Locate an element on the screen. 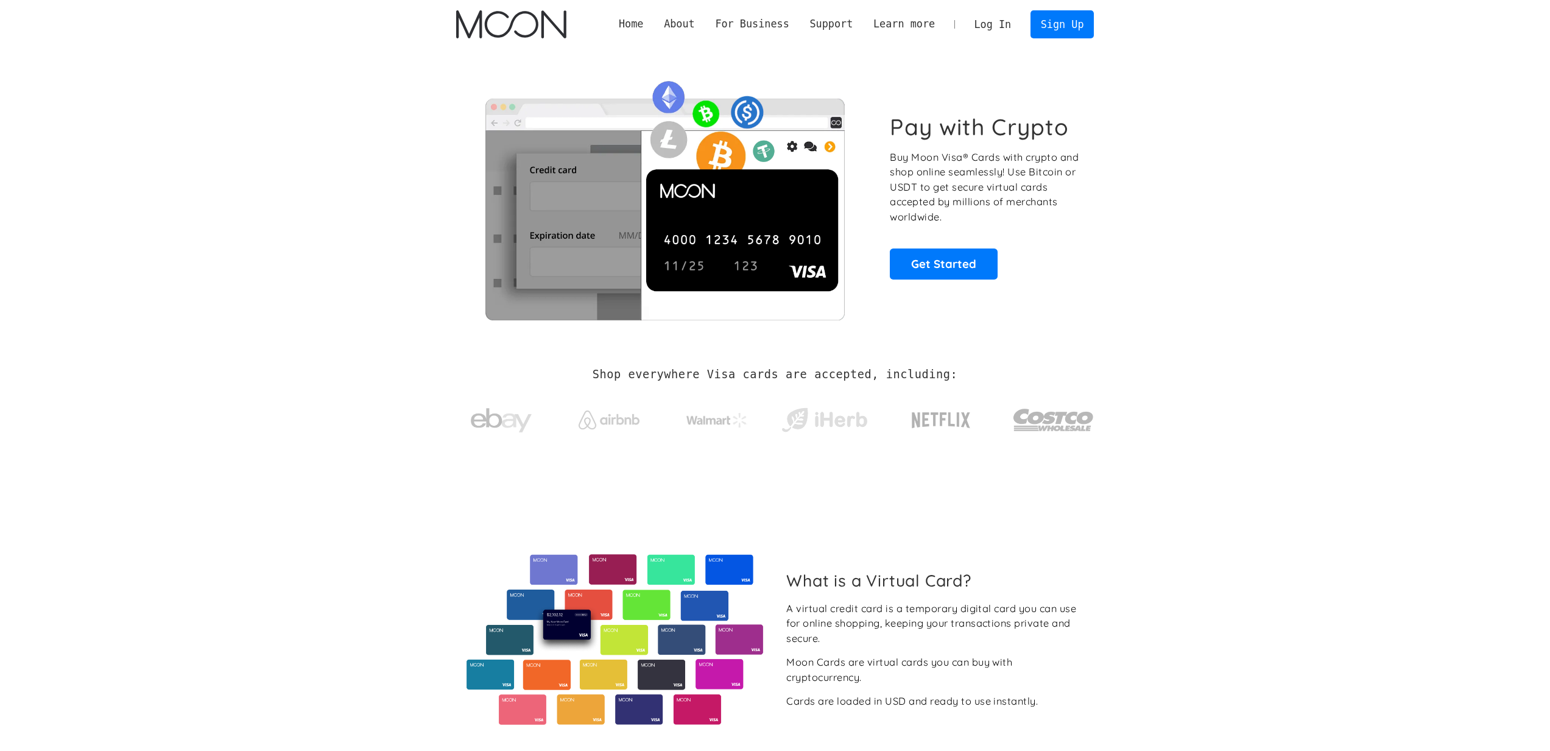 The image size is (1550, 751). div: For Business is located at coordinates (752, 24).